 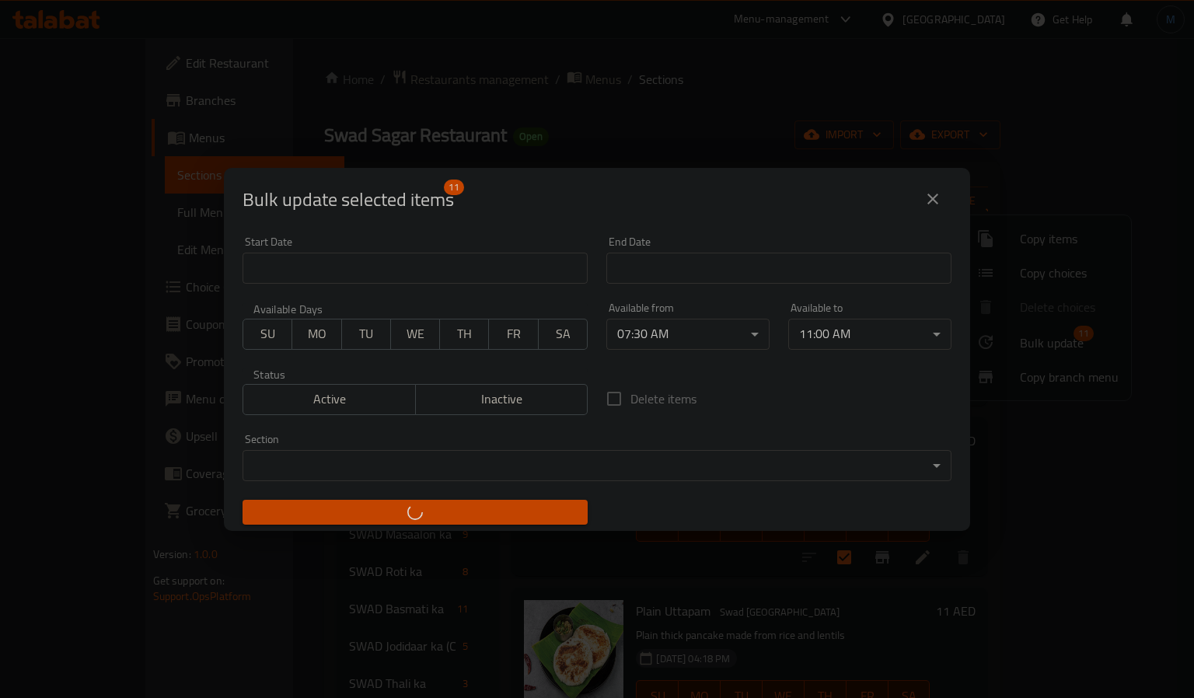 I want to click on span: 11, so click(x=454, y=187).